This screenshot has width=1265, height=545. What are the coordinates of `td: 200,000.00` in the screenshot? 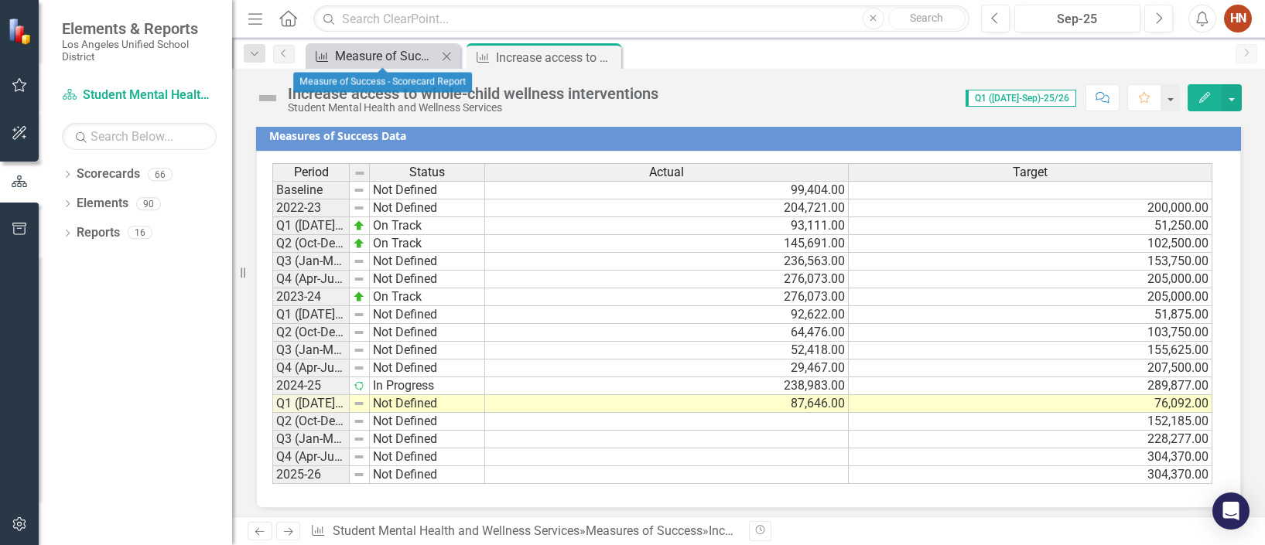 It's located at (1030, 208).